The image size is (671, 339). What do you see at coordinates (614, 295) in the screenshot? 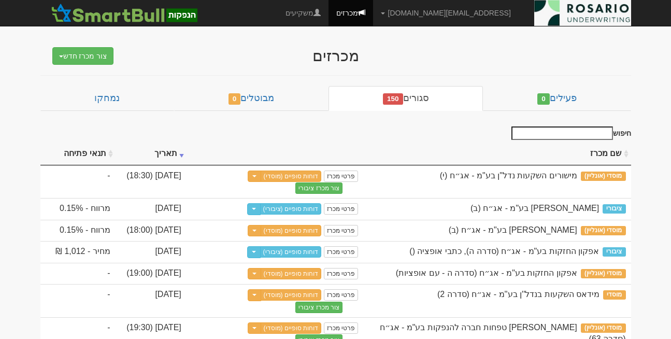
I see `span: מוסדי` at bounding box center [614, 295].